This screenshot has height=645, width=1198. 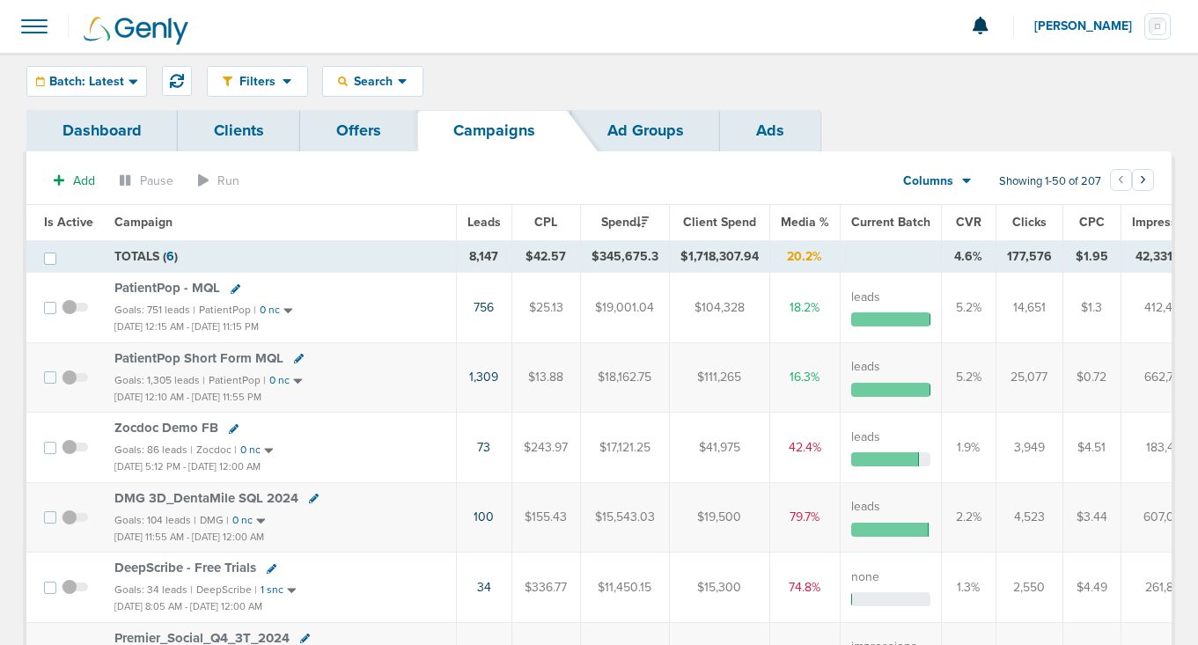 I want to click on span: PatientPop Short Form MQL, so click(x=199, y=358).